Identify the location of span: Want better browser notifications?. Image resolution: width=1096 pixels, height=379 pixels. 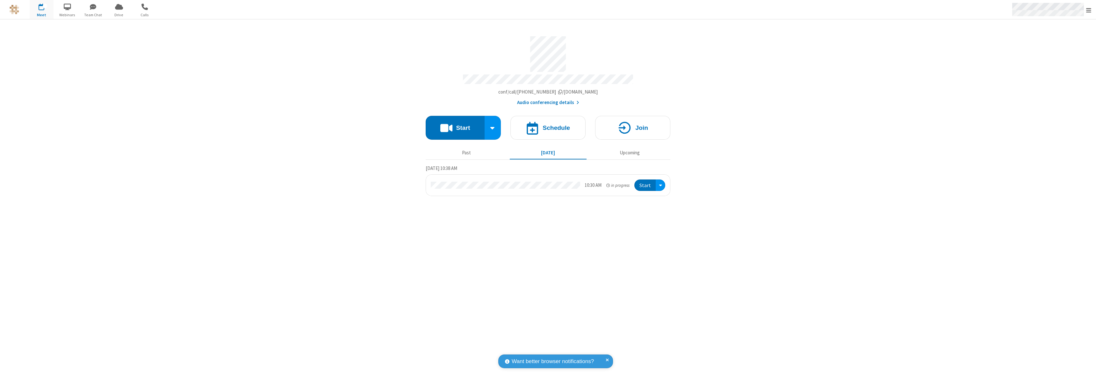
(553, 362).